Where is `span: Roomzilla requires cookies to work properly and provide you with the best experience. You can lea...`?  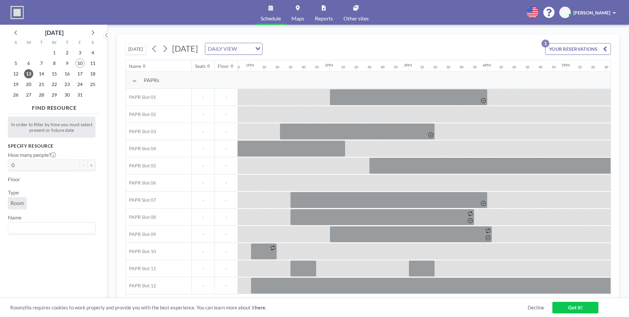
span: Roomzilla requires cookies to work properly and provide you with the best experience. You can lea... is located at coordinates (269, 307).